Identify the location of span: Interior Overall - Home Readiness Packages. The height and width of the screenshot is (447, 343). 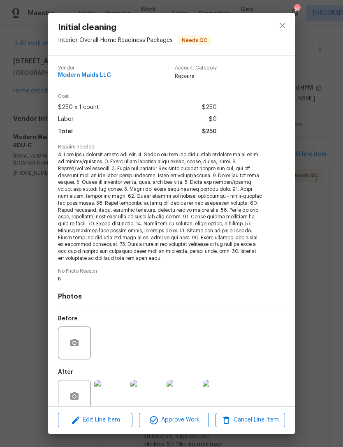
(115, 40).